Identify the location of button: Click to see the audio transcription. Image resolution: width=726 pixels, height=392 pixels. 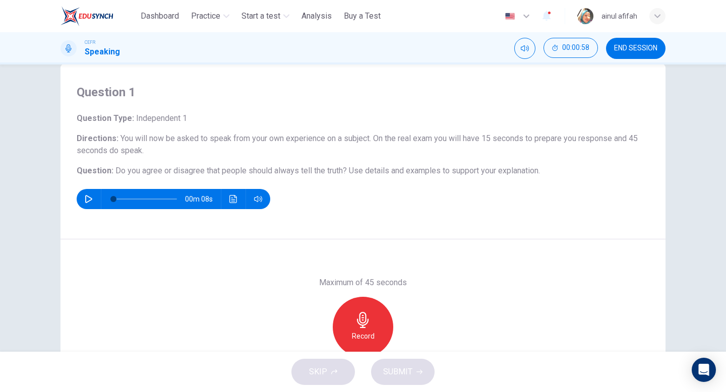
(234, 199).